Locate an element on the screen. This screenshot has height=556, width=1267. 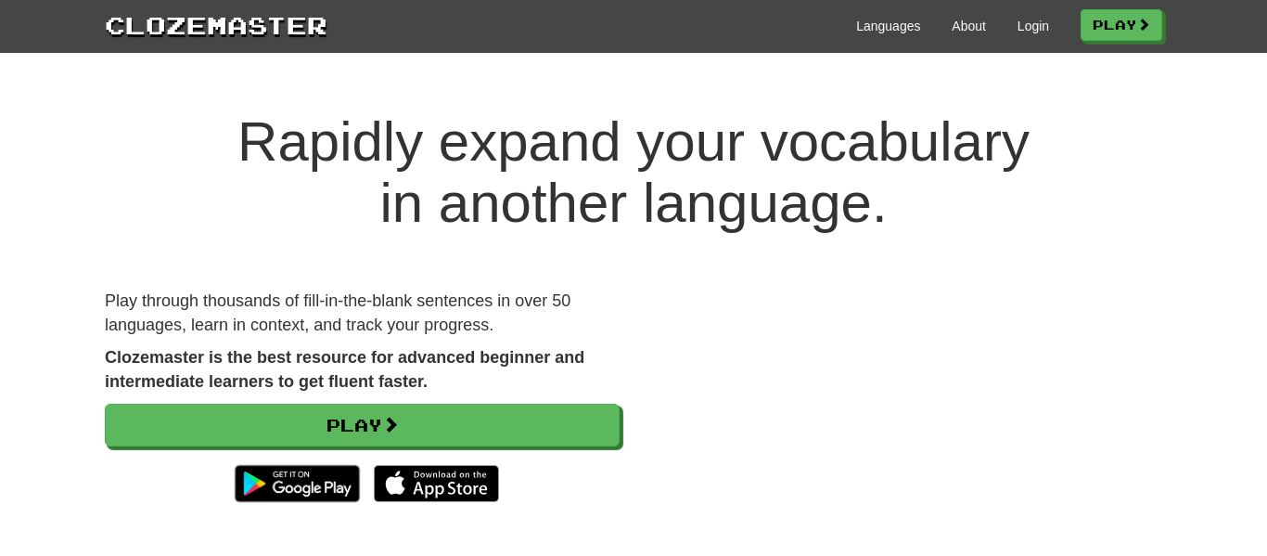
img: Download_on_the_App_Store_Badge_US-UK_135x40-25178aeef6eb6b83b96f5f2d004eda3bffbb37122de64afbaef7... is located at coordinates (436, 483).